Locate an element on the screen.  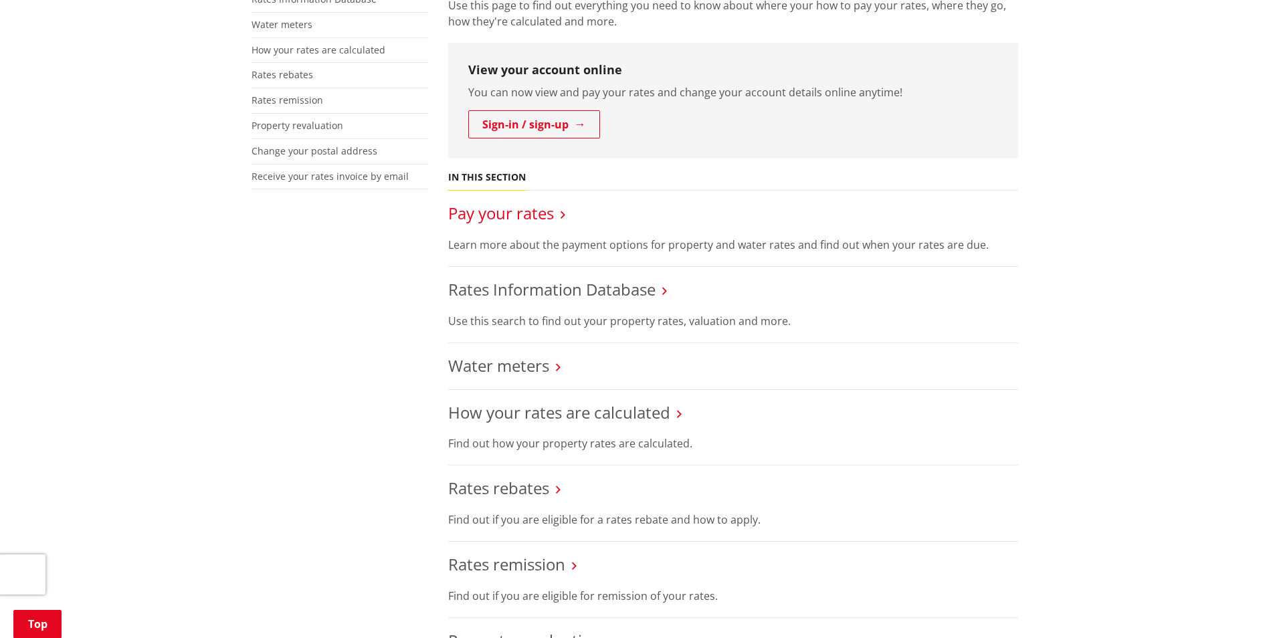
a: Sign-in / sign-up is located at coordinates (534, 124).